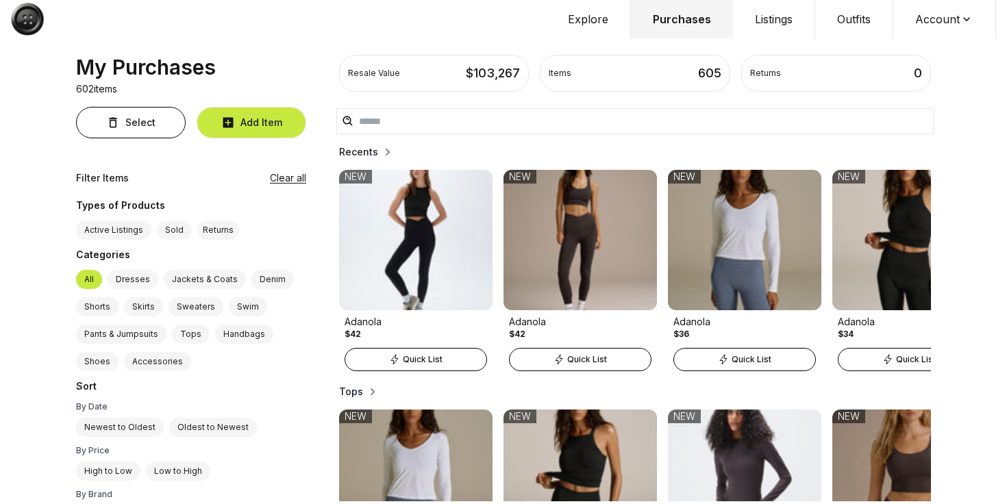  I want to click on div: Sort, so click(191, 388).